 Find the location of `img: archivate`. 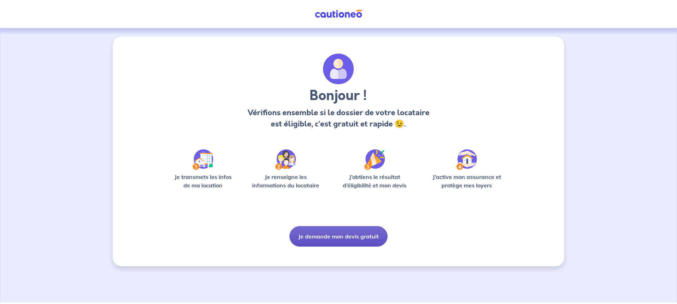

img: archivate is located at coordinates (339, 69).